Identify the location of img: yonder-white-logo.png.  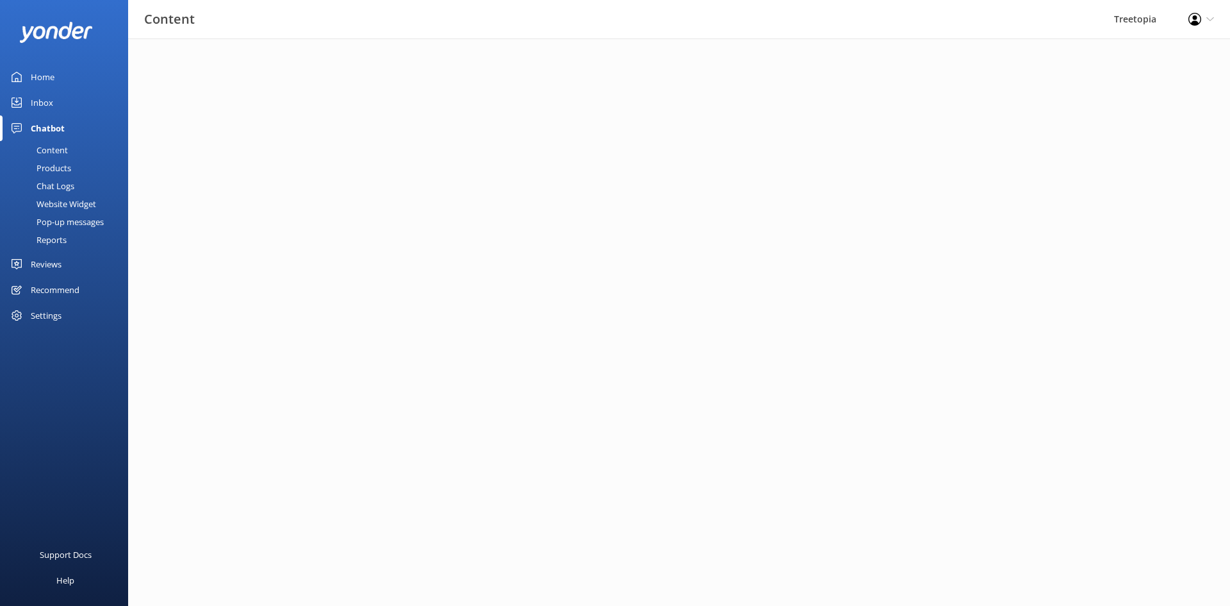
(56, 32).